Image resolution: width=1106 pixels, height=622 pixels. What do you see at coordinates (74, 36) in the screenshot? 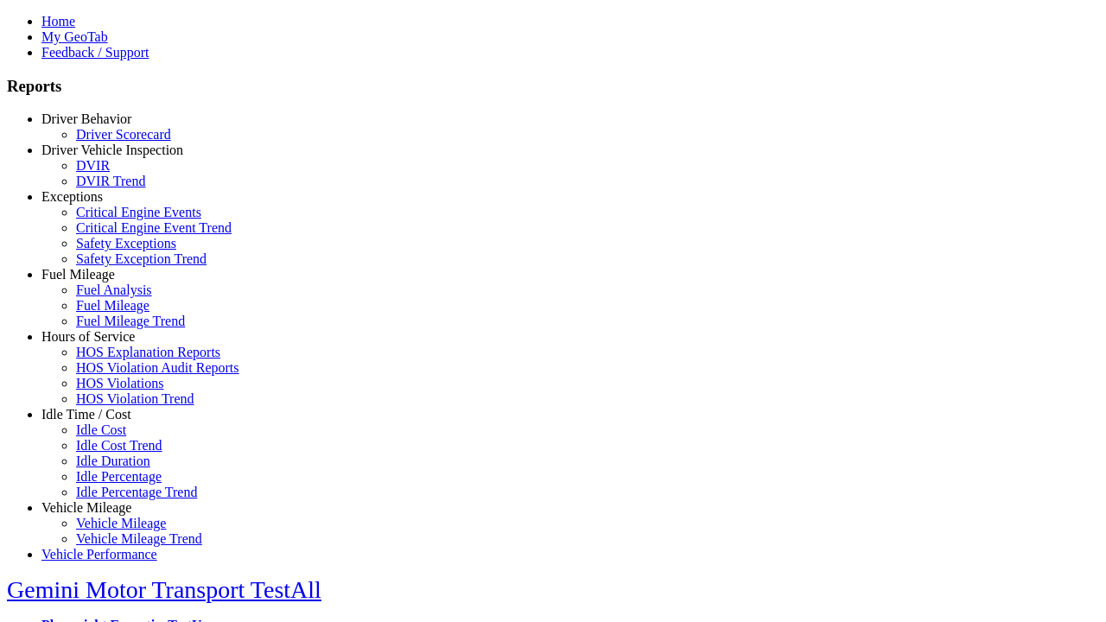
I see `a: My GeoTab` at bounding box center [74, 36].